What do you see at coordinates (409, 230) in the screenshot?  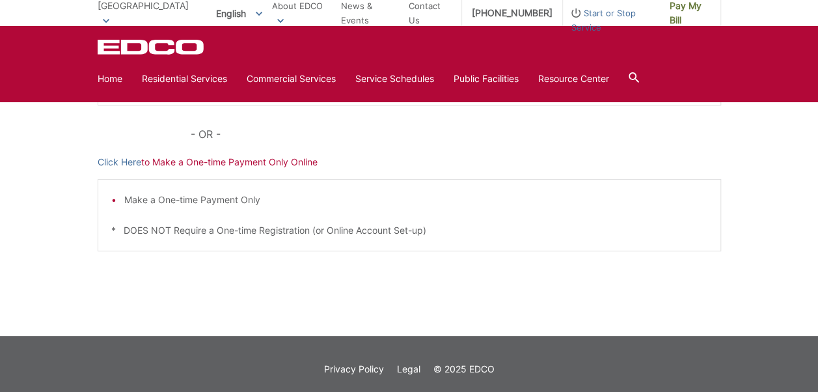 I see `p: * DOES NOT Require a One-time Registration (or Online Account Set-up)` at bounding box center [409, 230].